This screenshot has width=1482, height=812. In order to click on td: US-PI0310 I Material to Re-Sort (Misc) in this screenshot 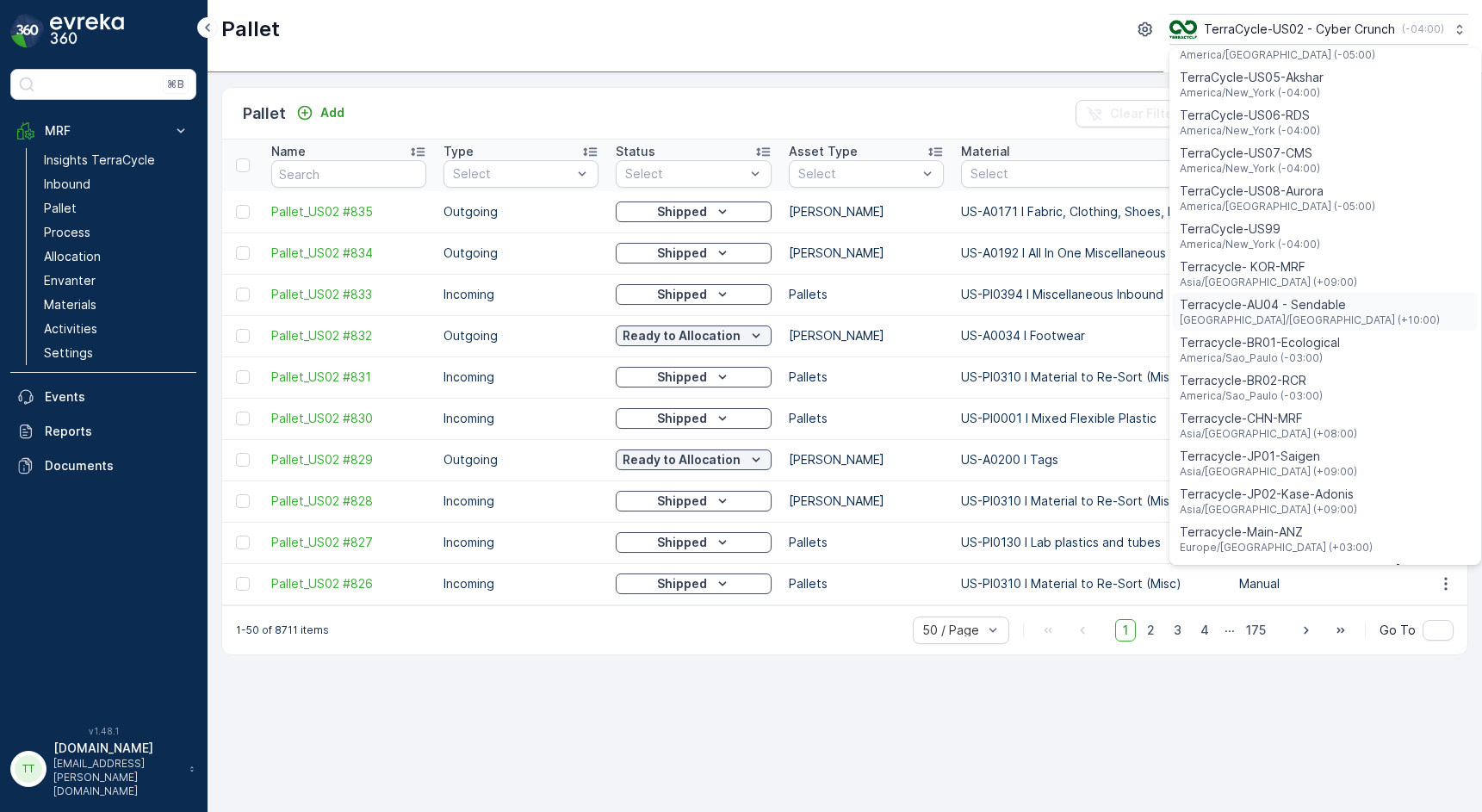, I will do `click(1091, 584)`.